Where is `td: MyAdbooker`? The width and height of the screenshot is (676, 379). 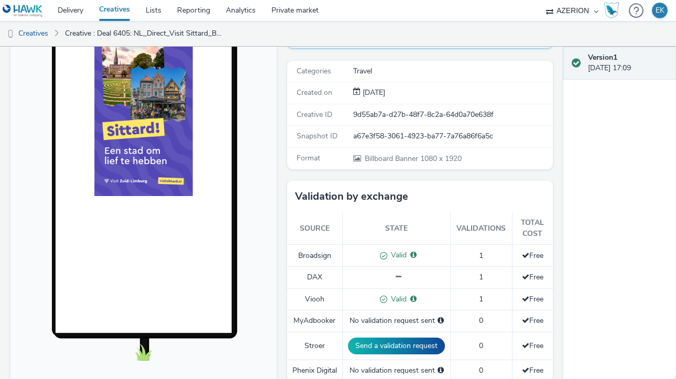
td: MyAdbooker is located at coordinates (315, 321).